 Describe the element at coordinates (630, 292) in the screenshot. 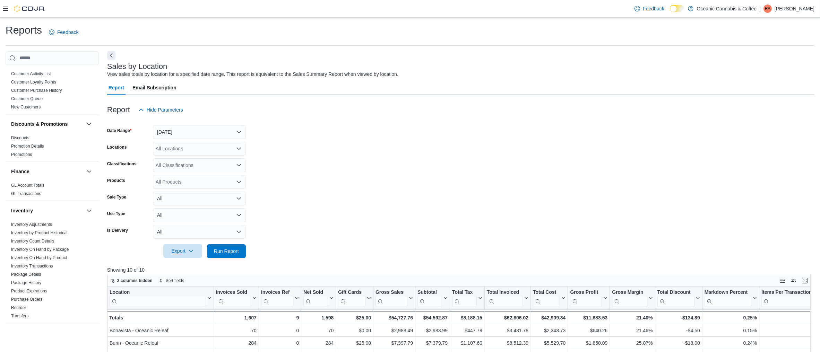

I see `div: Gross Margin` at that location.